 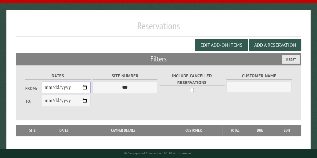 What do you see at coordinates (158, 59) in the screenshot?
I see `h2: Filters` at bounding box center [158, 59].